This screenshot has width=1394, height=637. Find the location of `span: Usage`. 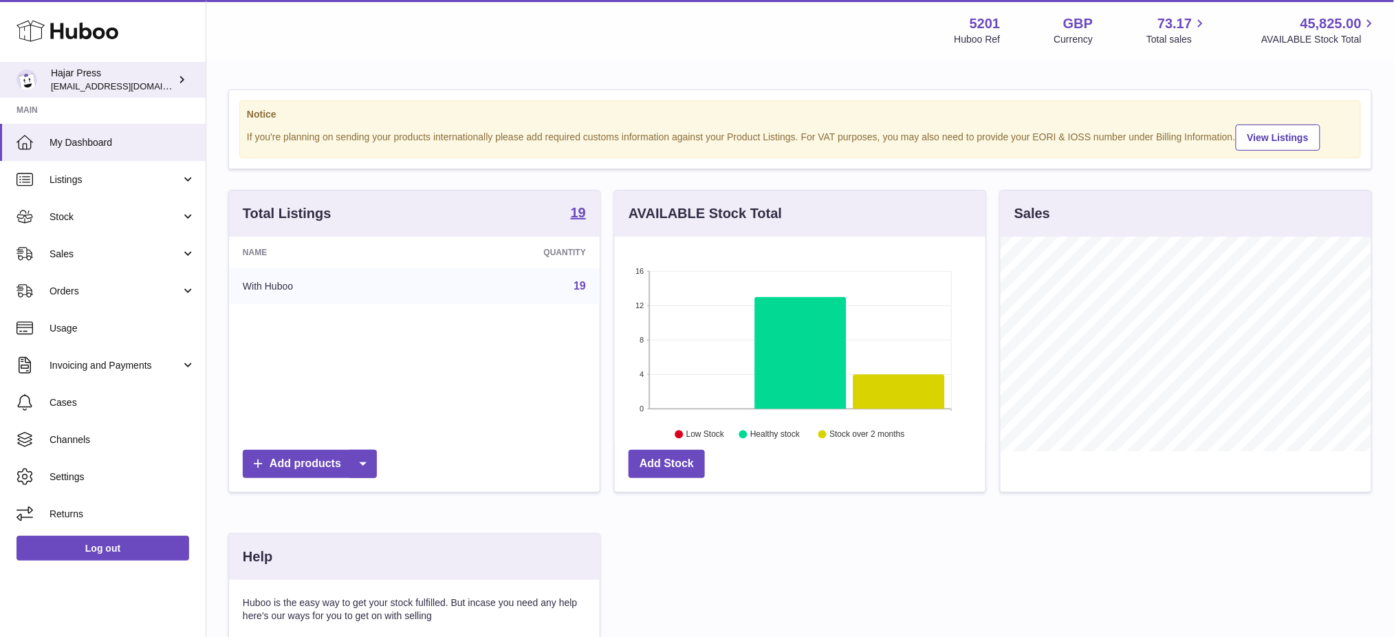

span: Usage is located at coordinates (122, 328).